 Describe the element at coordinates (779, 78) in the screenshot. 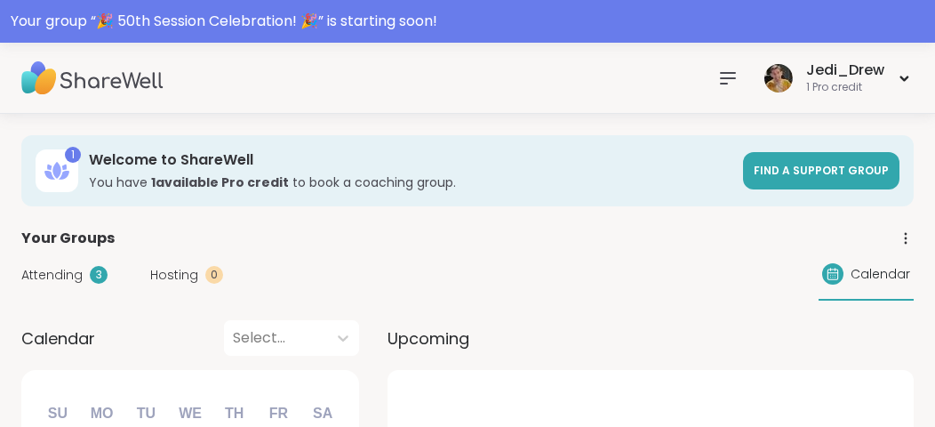

I see `img: Jedi_Drew` at that location.